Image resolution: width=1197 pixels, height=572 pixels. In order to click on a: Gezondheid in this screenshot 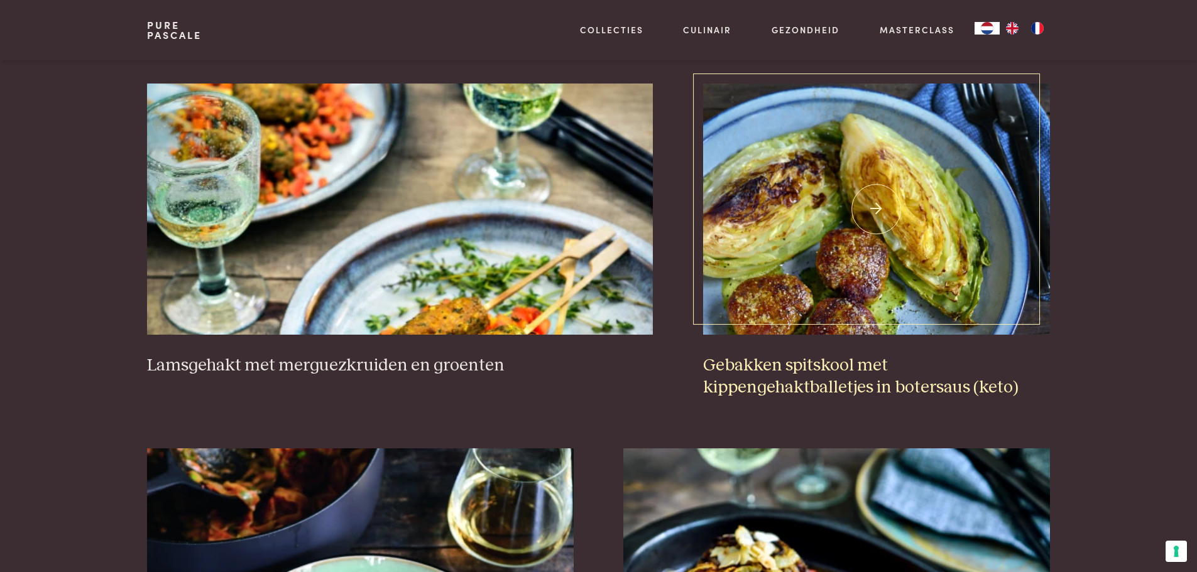, I will do `click(805, 30)`.